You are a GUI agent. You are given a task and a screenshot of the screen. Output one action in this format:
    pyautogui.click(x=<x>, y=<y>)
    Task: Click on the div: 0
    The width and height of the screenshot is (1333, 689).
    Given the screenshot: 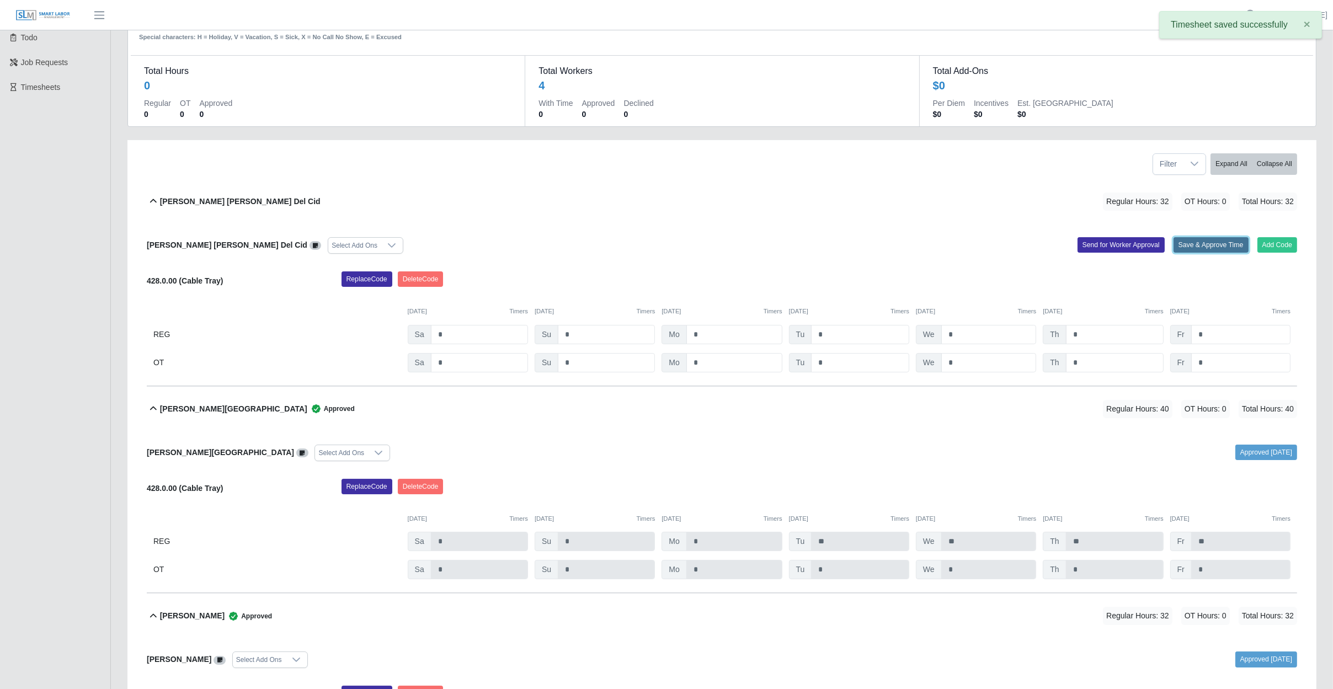 What is the action you would take?
    pyautogui.click(x=147, y=86)
    